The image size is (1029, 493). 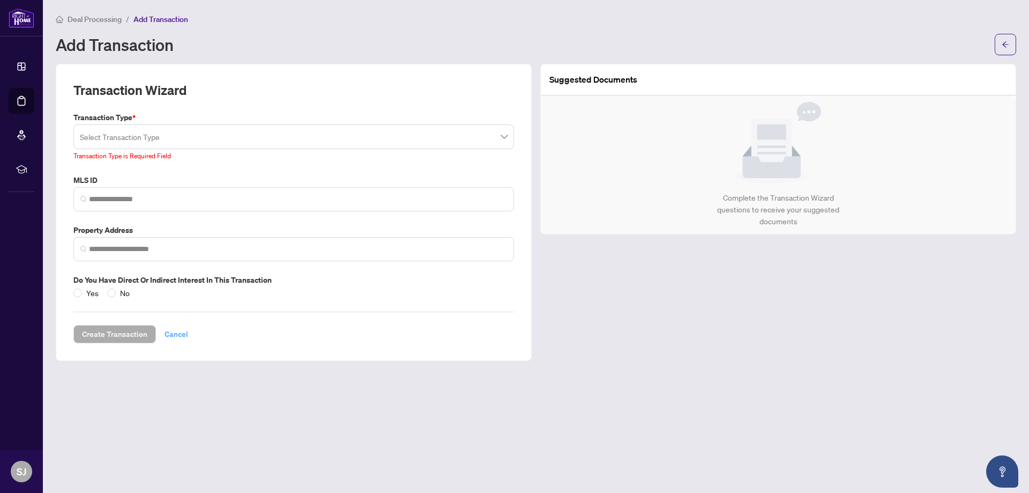 I want to click on span: Add Transaction, so click(x=161, y=19).